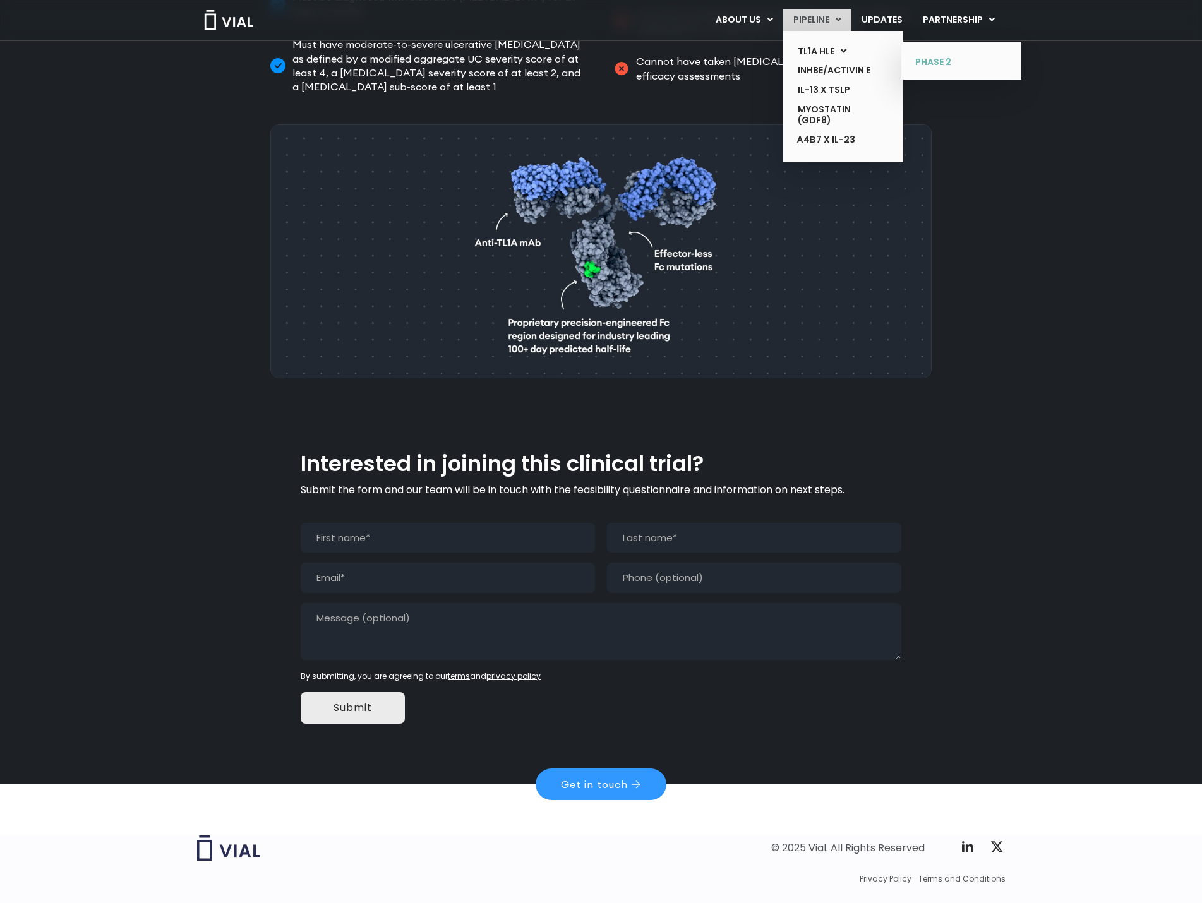  What do you see at coordinates (952, 63) in the screenshot?
I see `a: PHASE 2` at bounding box center [952, 63].